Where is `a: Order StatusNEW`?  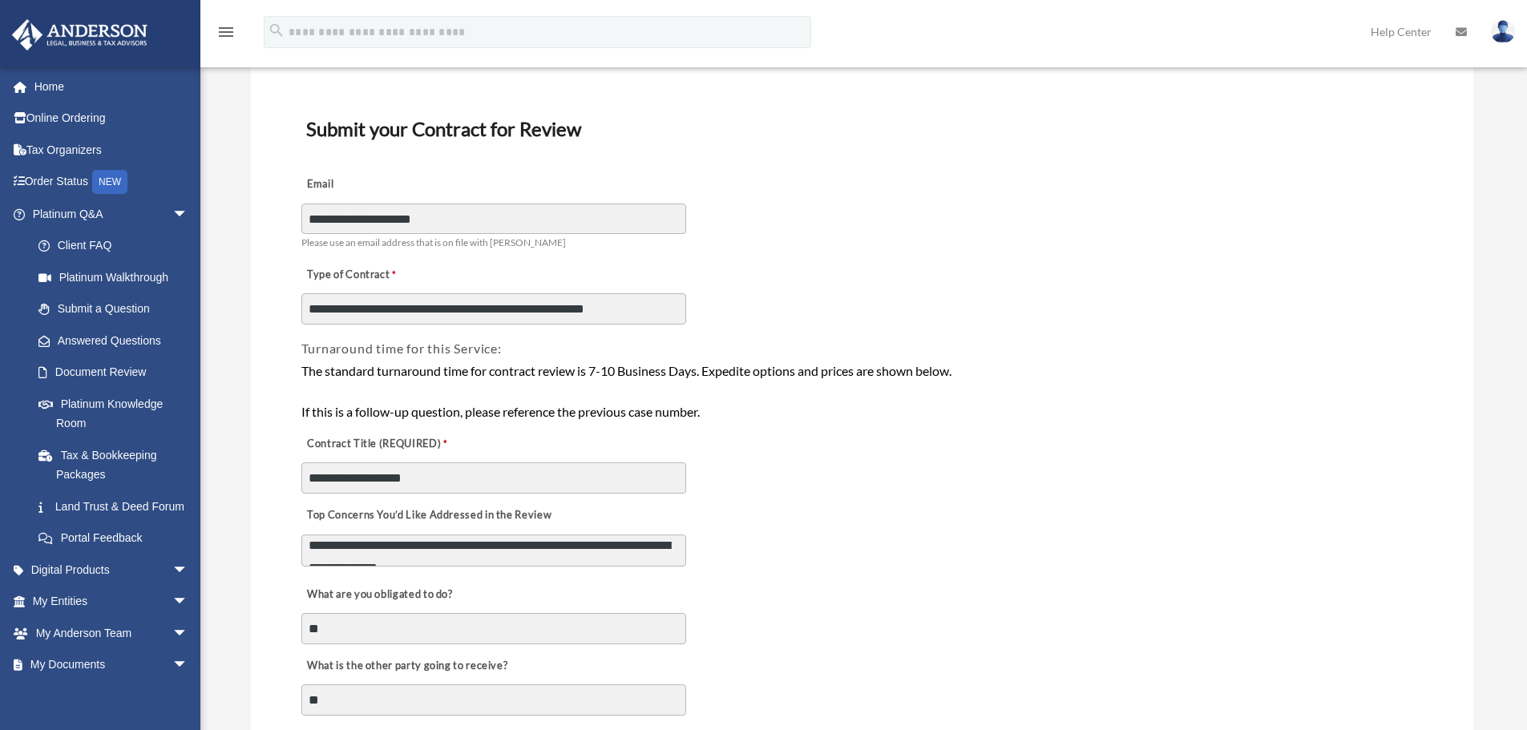 a: Order StatusNEW is located at coordinates (111, 182).